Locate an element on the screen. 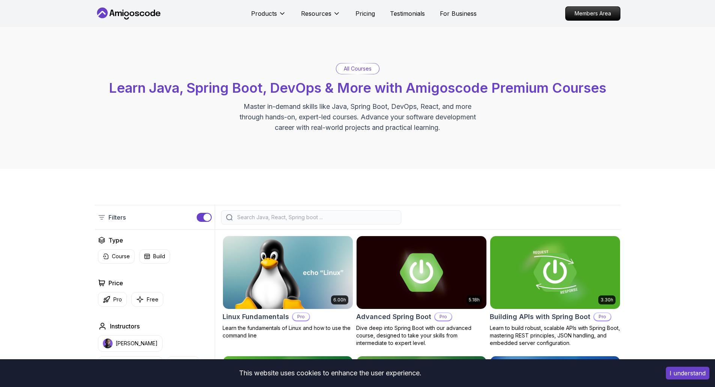 This screenshot has height=387, width=715. img: Building APIs with Spring Boot card is located at coordinates (555, 272).